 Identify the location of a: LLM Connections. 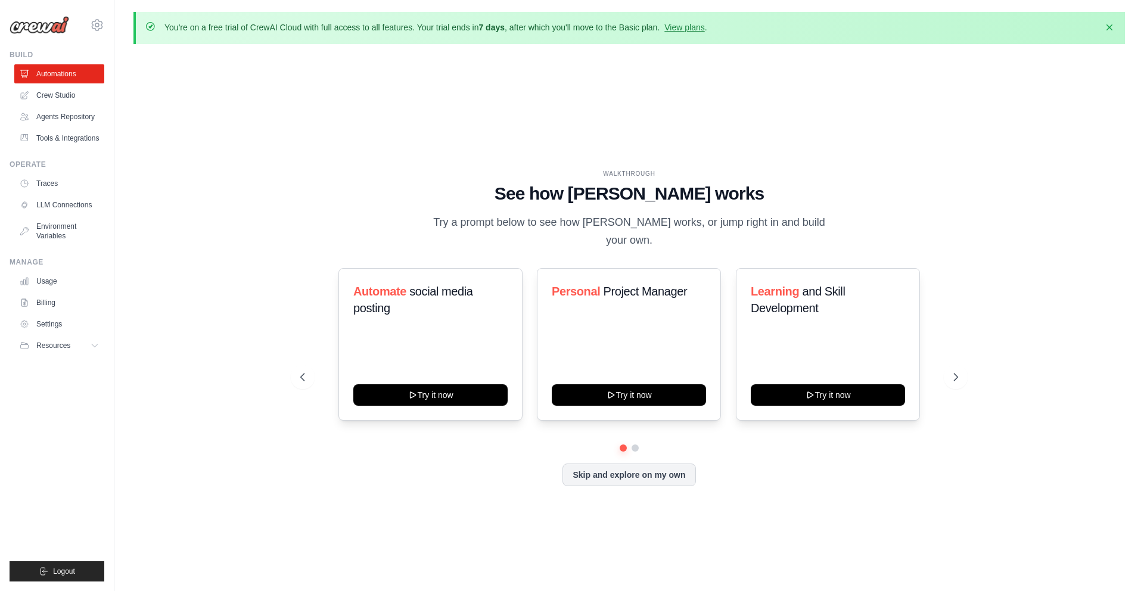
(59, 205).